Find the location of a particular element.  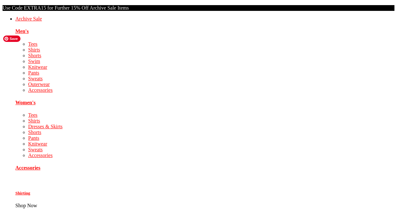

span: Shop Now is located at coordinates (26, 205).